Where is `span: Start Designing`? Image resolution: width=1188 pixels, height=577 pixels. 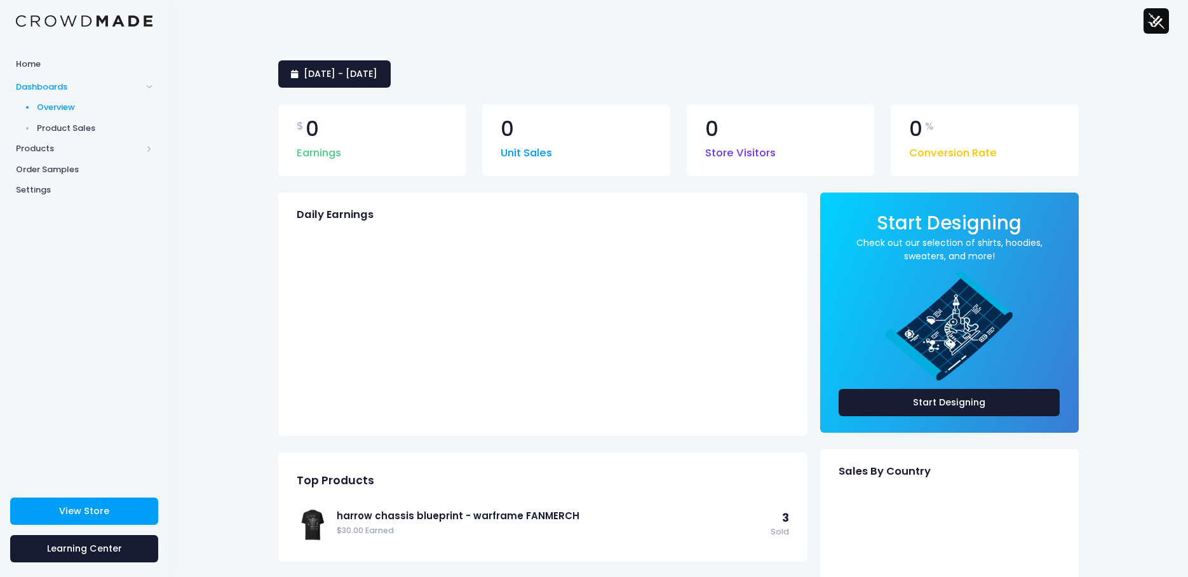
span: Start Designing is located at coordinates (949, 222).